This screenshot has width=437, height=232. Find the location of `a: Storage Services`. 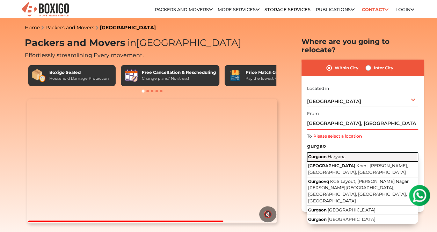

a: Storage Services is located at coordinates (287, 9).